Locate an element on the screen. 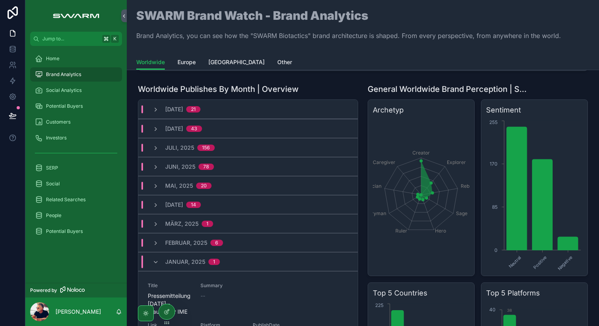 This screenshot has height=326, width=599. span: Europe is located at coordinates (187, 62).